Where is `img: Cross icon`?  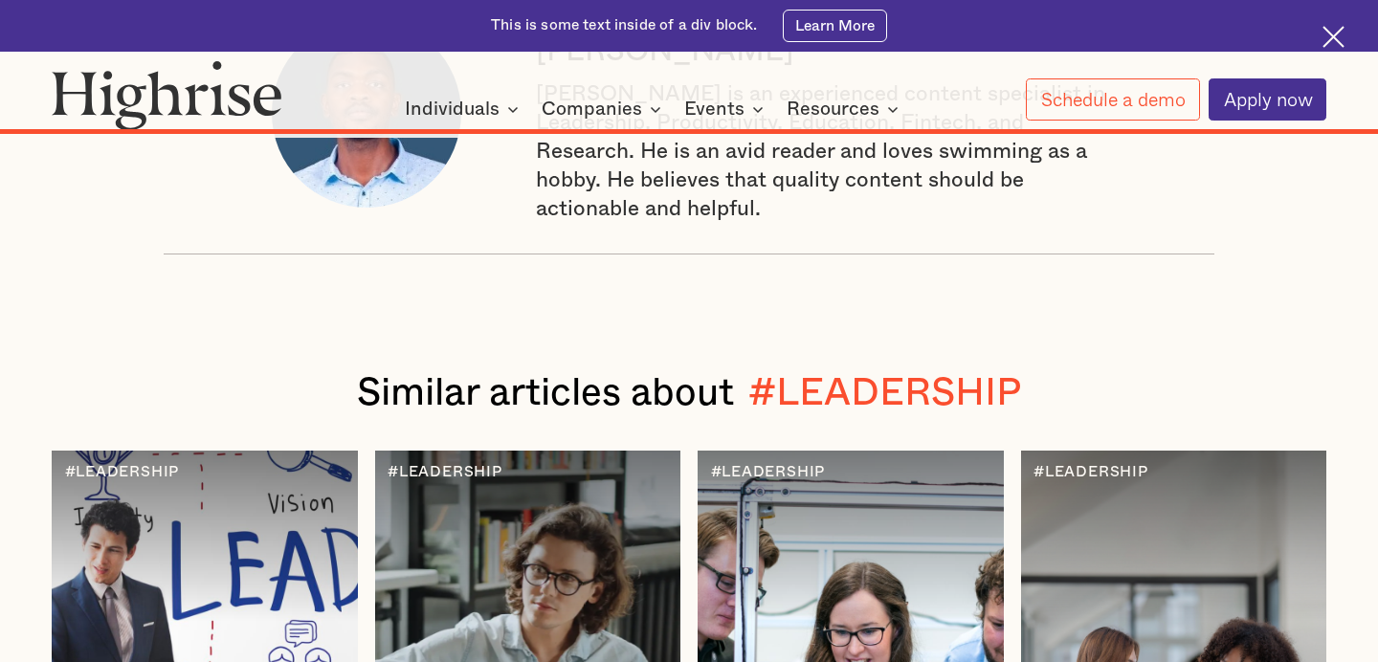
img: Cross icon is located at coordinates (1333, 36).